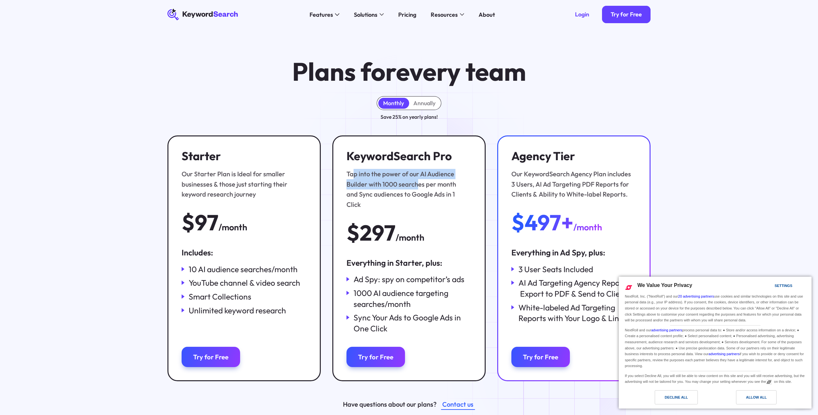  Describe the element at coordinates (409, 71) in the screenshot. I see `h1: Plans for` at that location.